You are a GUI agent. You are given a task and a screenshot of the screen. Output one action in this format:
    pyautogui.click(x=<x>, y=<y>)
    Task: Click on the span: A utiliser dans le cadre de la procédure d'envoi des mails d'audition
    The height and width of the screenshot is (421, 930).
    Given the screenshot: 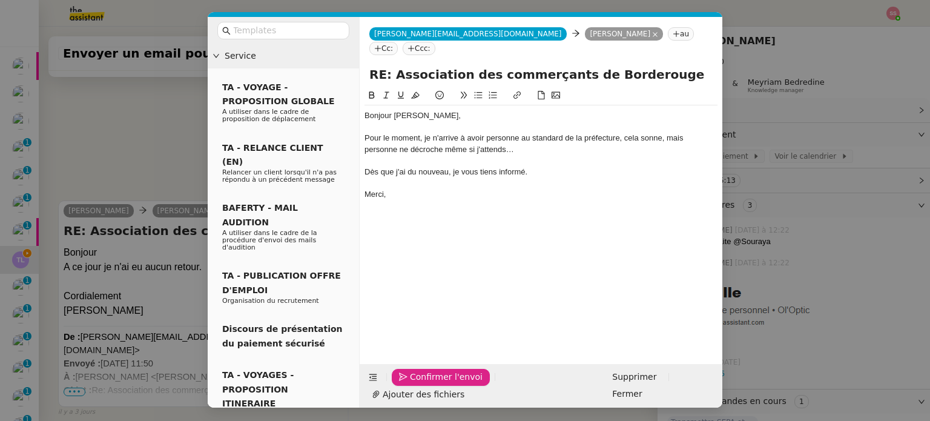 What is the action you would take?
    pyautogui.click(x=269, y=240)
    